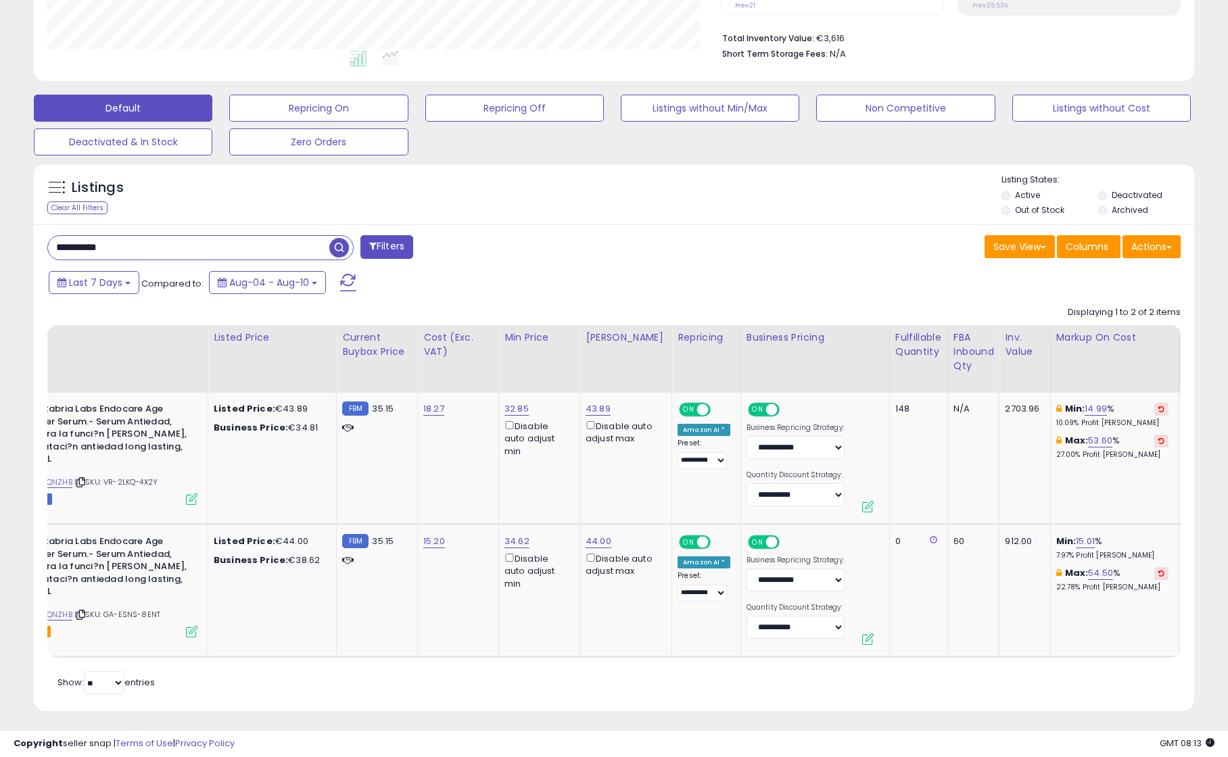 The height and width of the screenshot is (757, 1228). What do you see at coordinates (94, 283) in the screenshot?
I see `button: Last 7 Days` at bounding box center [94, 283].